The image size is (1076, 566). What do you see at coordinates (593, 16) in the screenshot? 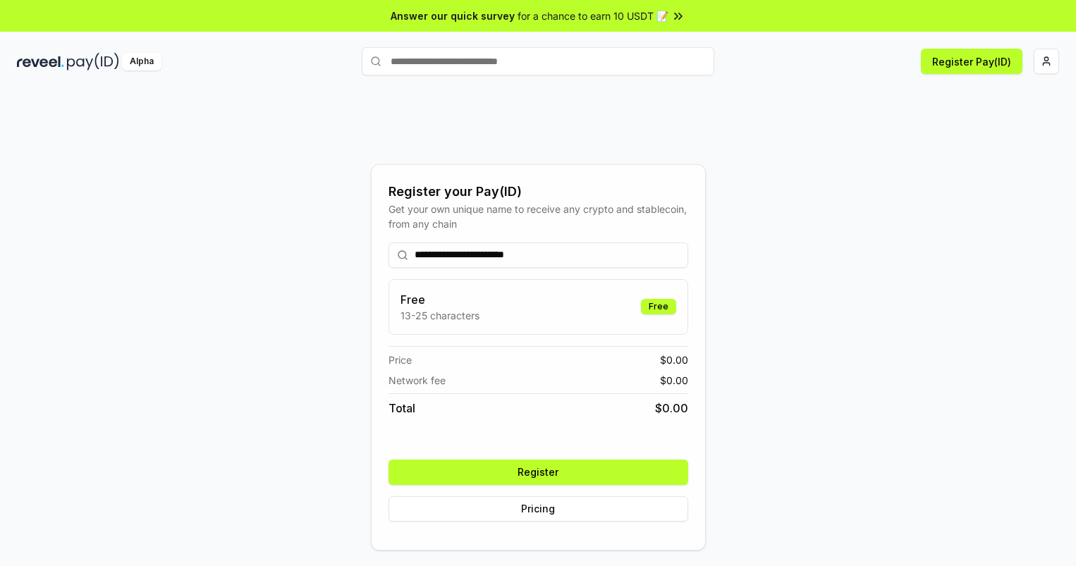
I see `span: for a chance to earn 10 USDT 📝` at bounding box center [593, 16].